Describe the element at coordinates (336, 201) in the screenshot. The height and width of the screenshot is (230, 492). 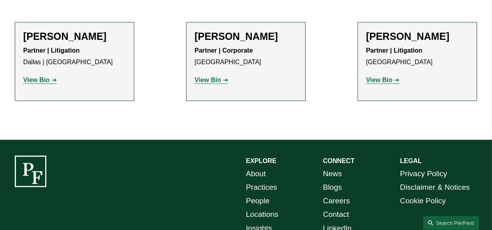
I see `a: Careers` at that location.